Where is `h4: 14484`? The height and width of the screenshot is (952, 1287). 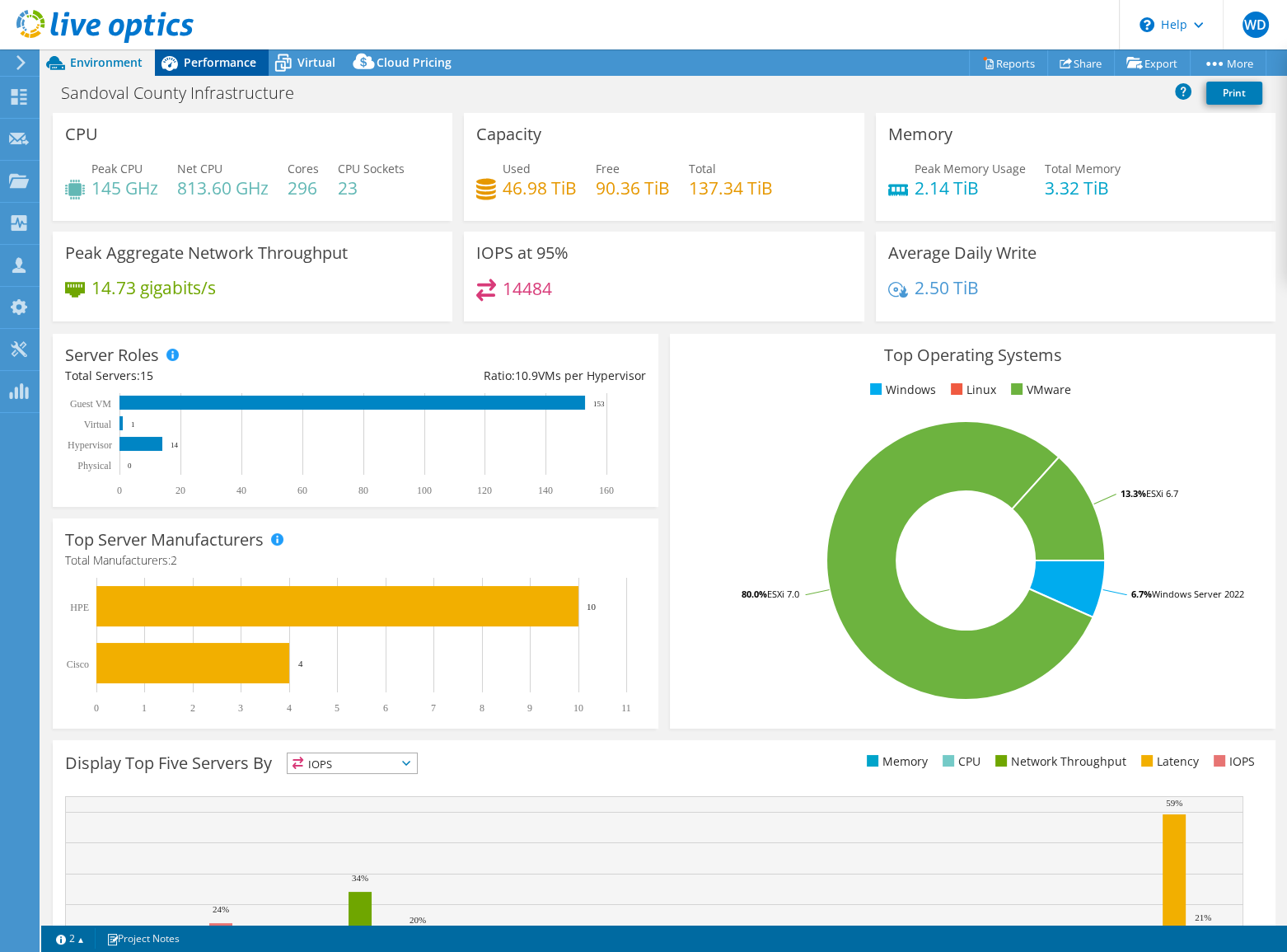
h4: 14484 is located at coordinates (528, 289).